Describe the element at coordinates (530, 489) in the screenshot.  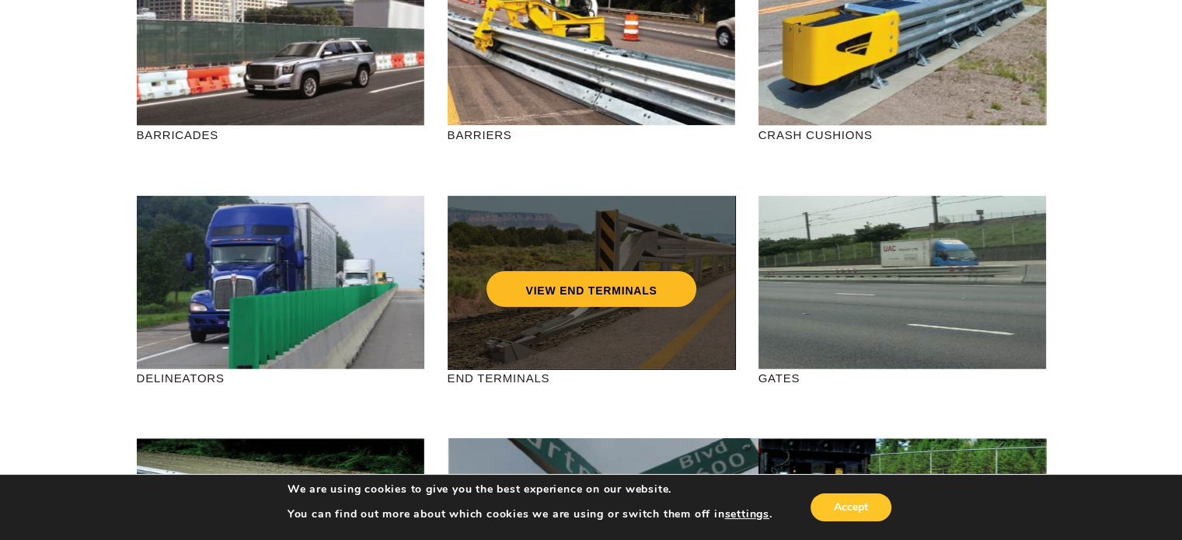
I see `p: We are using cookies to give you the best experience on our website.` at that location.